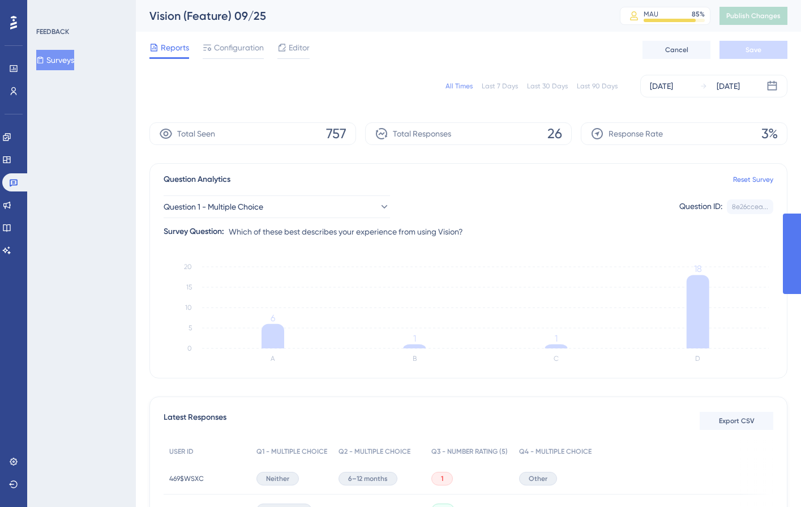 This screenshot has height=507, width=801. I want to click on span: 469$WSXC, so click(186, 478).